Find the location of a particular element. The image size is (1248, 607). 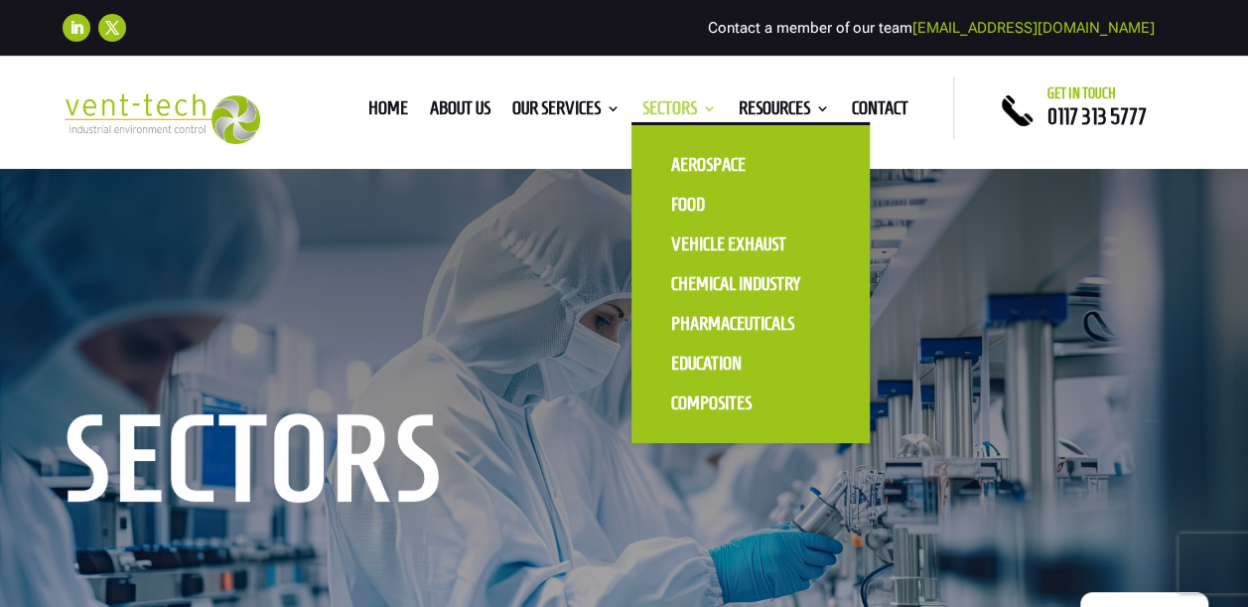

a: Education is located at coordinates (750, 363).